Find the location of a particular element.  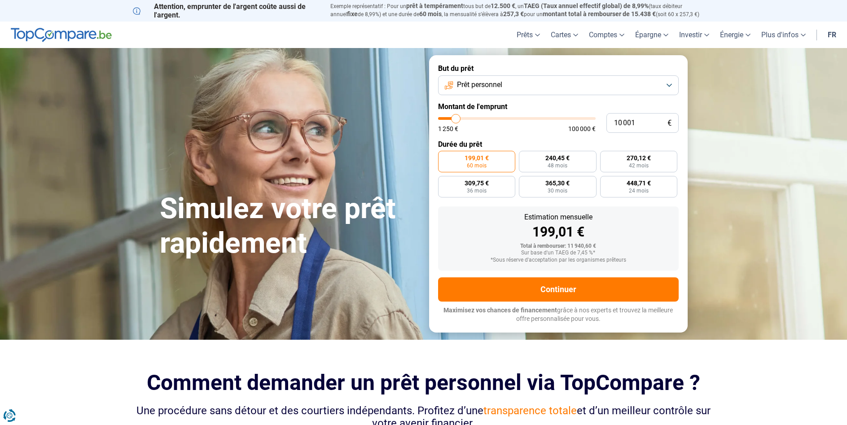

div: Total à rembourser: 11 940,60 € is located at coordinates (558, 246).